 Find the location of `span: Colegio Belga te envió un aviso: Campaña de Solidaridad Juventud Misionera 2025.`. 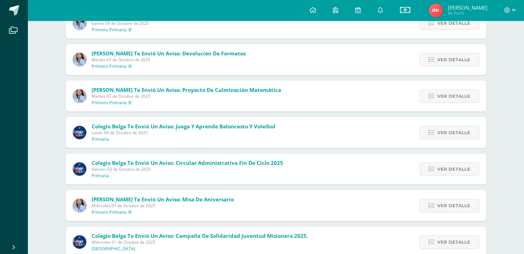

span: Colegio Belga te envió un aviso: Campaña de Solidaridad Juventud Misionera 2025. is located at coordinates (200, 236).